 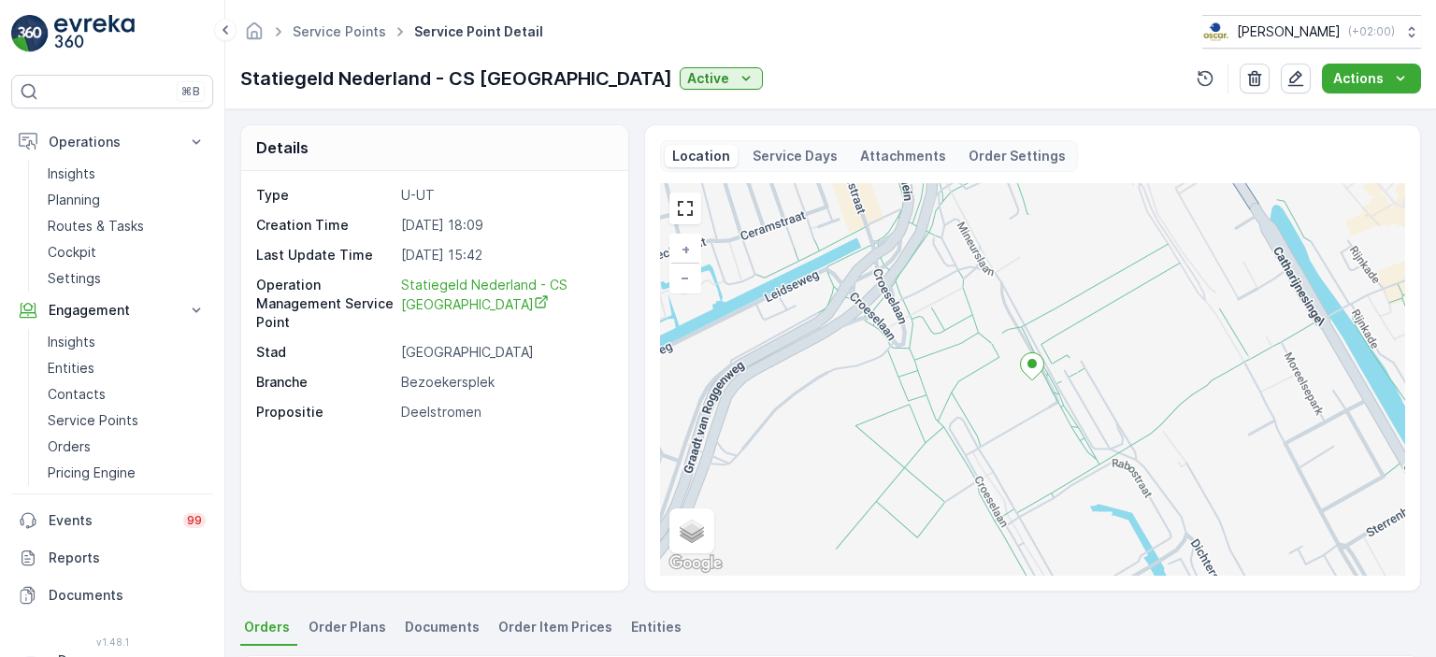 What do you see at coordinates (92, 473) in the screenshot?
I see `p: Pricing Engine` at bounding box center [92, 473].